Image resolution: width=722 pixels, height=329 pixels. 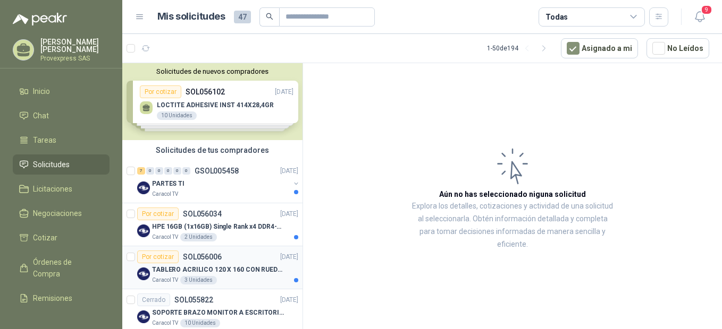 What do you see at coordinates (512, 194) in the screenshot?
I see `h3: Aún no has seleccionado niguna solicitud` at bounding box center [512, 194].